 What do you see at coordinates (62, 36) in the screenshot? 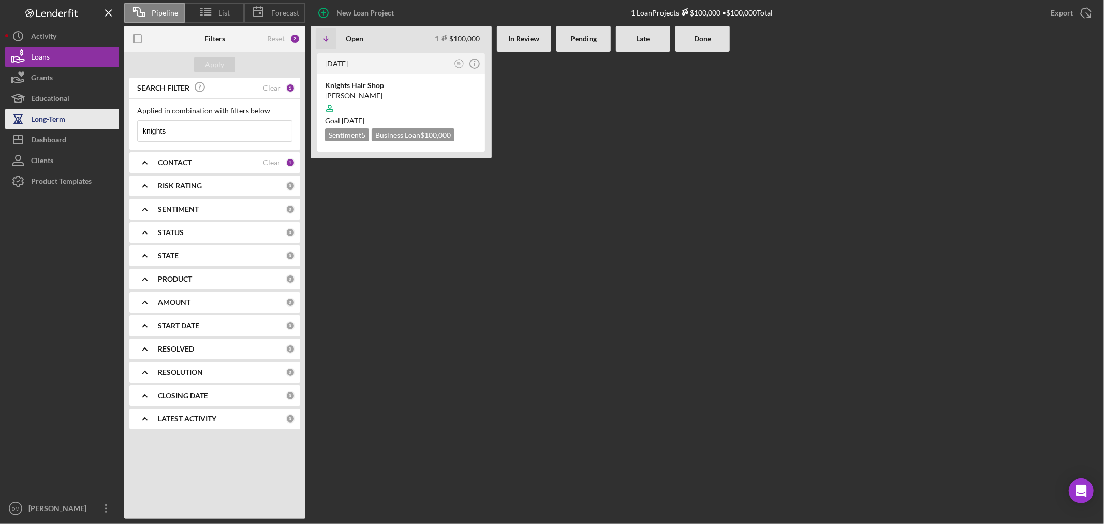
I see `a: Activity` at bounding box center [62, 36].